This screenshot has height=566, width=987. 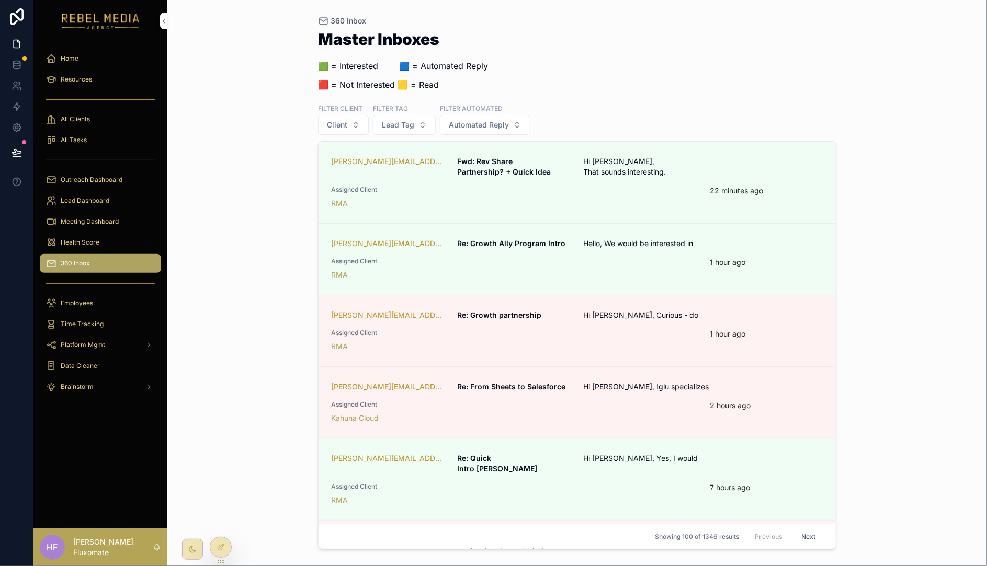 What do you see at coordinates (77, 303) in the screenshot?
I see `span: Employees` at bounding box center [77, 303].